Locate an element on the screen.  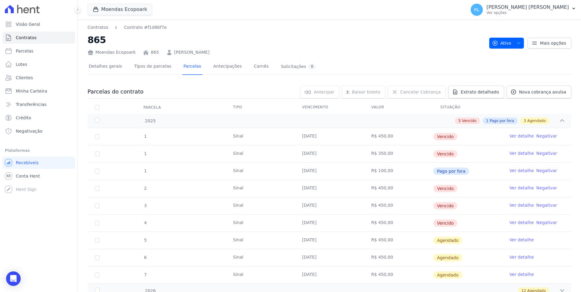
span: 7 is located at coordinates (145, 275).